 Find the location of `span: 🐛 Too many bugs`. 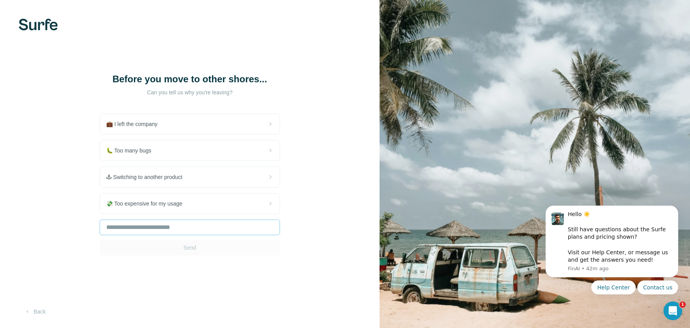

span: 🐛 Too many bugs is located at coordinates (132, 151).